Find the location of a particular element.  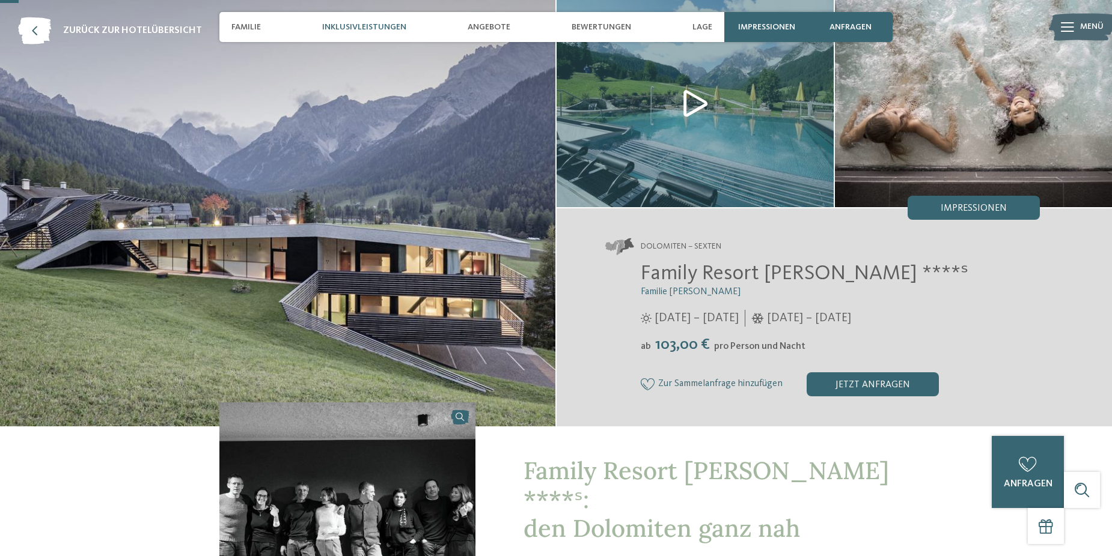

i: Öffnungszeiten im Winter is located at coordinates (757, 318).